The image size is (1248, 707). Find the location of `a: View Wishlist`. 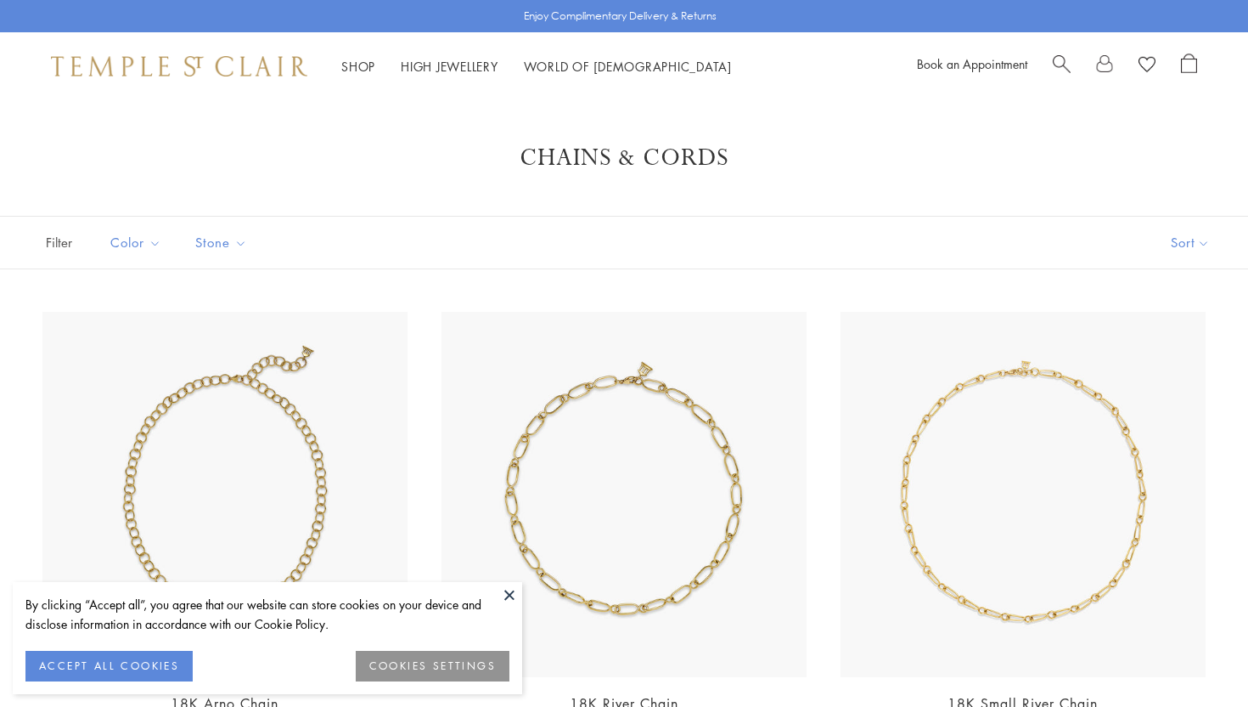

a: View Wishlist is located at coordinates (1147, 66).